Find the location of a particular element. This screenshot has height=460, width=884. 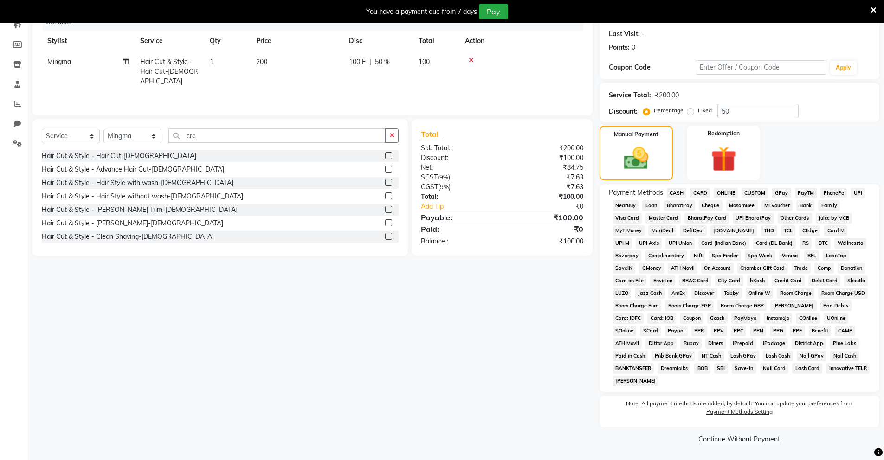

span: 9% is located at coordinates (444, 187).